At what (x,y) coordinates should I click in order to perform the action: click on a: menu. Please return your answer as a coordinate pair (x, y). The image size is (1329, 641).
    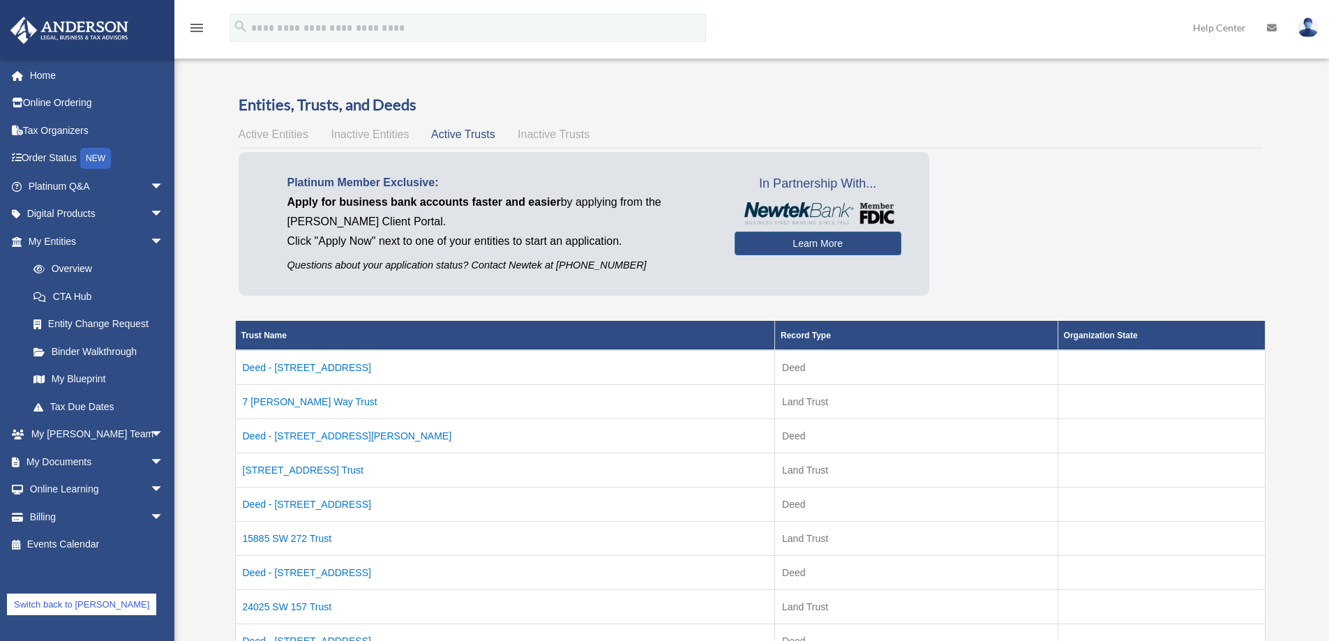
    Looking at the image, I should click on (197, 30).